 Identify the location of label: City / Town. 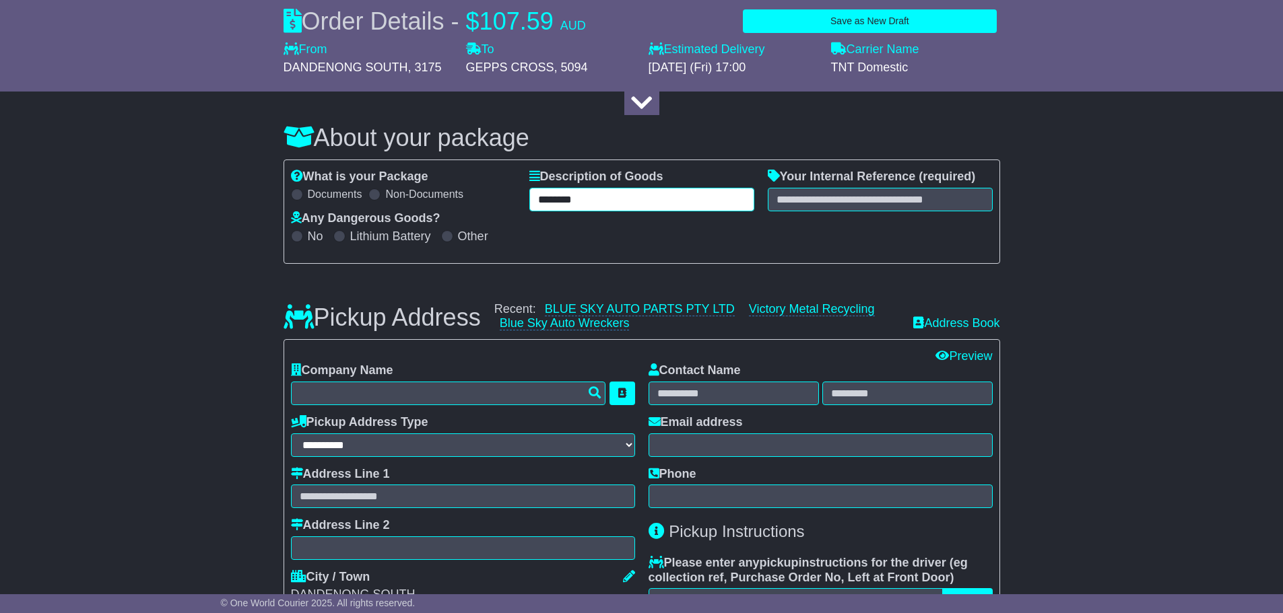
(331, 578).